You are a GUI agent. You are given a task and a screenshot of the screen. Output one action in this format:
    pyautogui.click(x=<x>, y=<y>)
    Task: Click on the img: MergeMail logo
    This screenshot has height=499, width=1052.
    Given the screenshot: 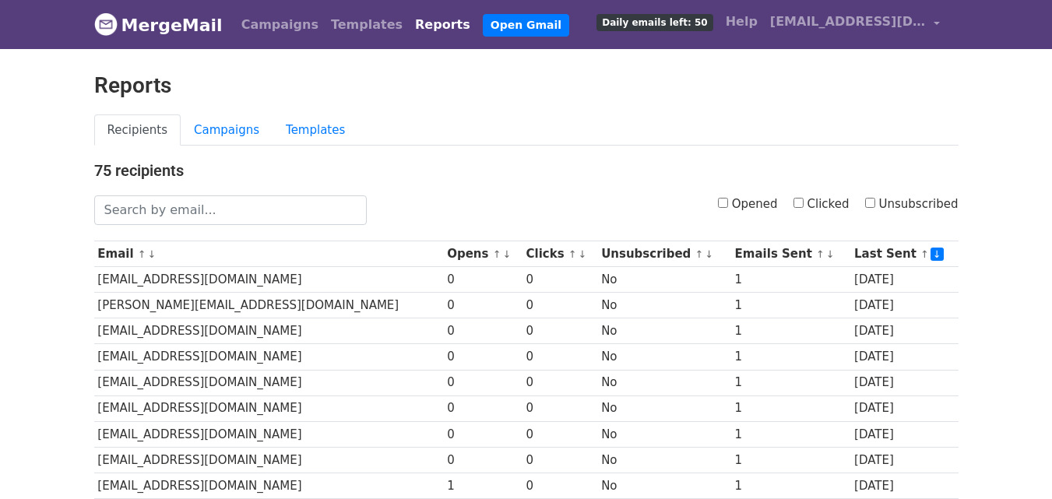 What is the action you would take?
    pyautogui.click(x=106, y=24)
    